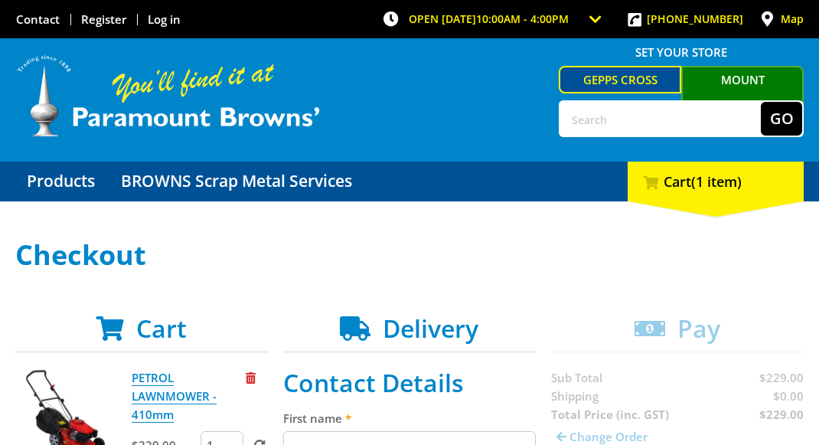 The height and width of the screenshot is (445, 819). Describe the element at coordinates (681, 52) in the screenshot. I see `span: Set your store` at that location.